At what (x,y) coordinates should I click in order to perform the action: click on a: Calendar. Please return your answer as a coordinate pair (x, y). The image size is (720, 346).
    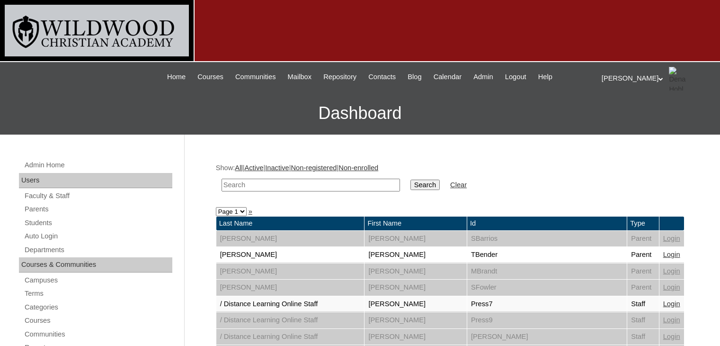
    Looking at the image, I should click on (447, 77).